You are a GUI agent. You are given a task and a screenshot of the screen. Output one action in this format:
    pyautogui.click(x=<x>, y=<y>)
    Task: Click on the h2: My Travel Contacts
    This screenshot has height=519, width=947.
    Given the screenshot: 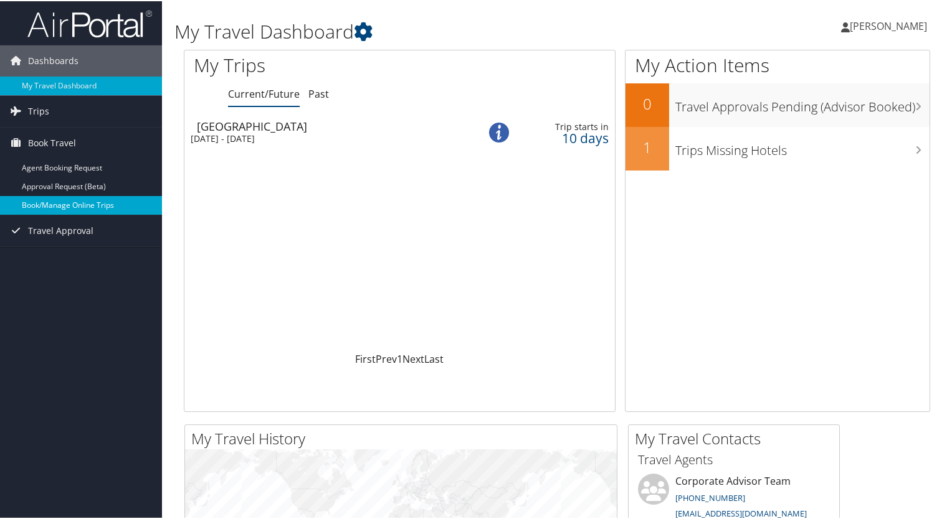 What is the action you would take?
    pyautogui.click(x=737, y=438)
    